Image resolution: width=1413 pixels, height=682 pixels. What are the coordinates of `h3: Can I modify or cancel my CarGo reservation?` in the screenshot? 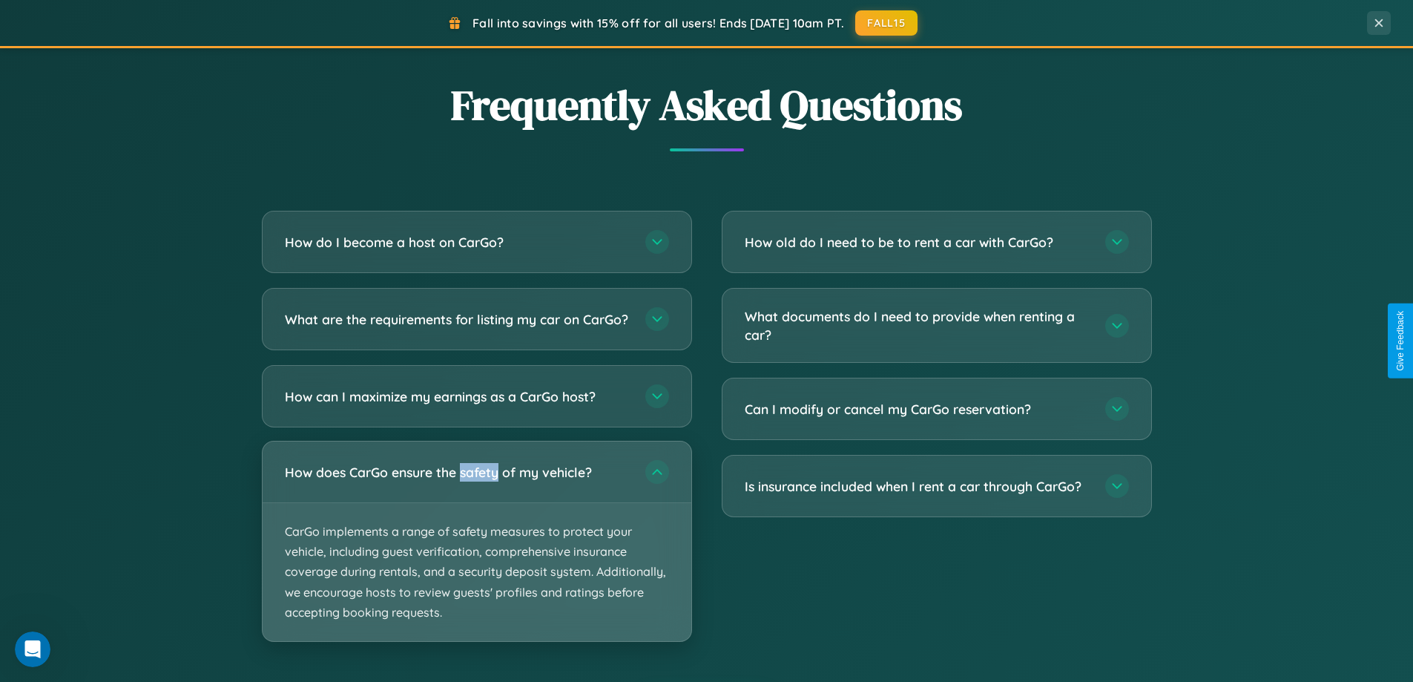 It's located at (917, 409).